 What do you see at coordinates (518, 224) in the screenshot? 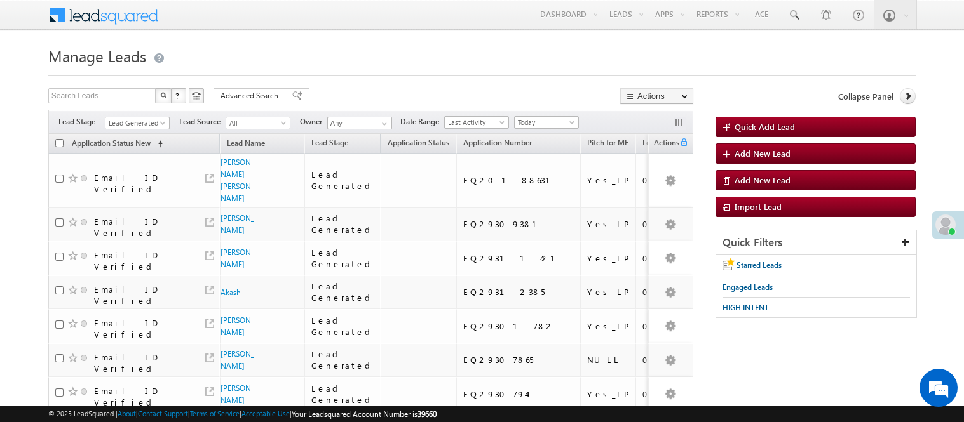
I see `div: EQ29309381` at bounding box center [518, 224].